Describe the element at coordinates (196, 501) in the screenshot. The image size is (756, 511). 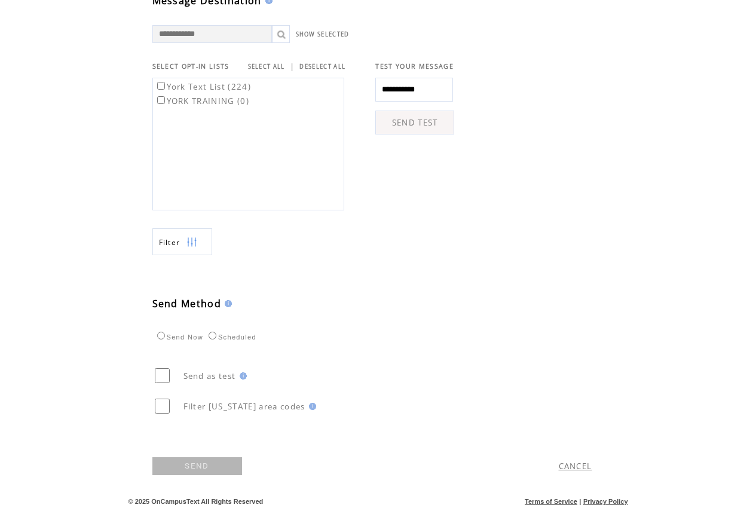
I see `span: © 2025 OnCampusText All Rights Reserved` at that location.